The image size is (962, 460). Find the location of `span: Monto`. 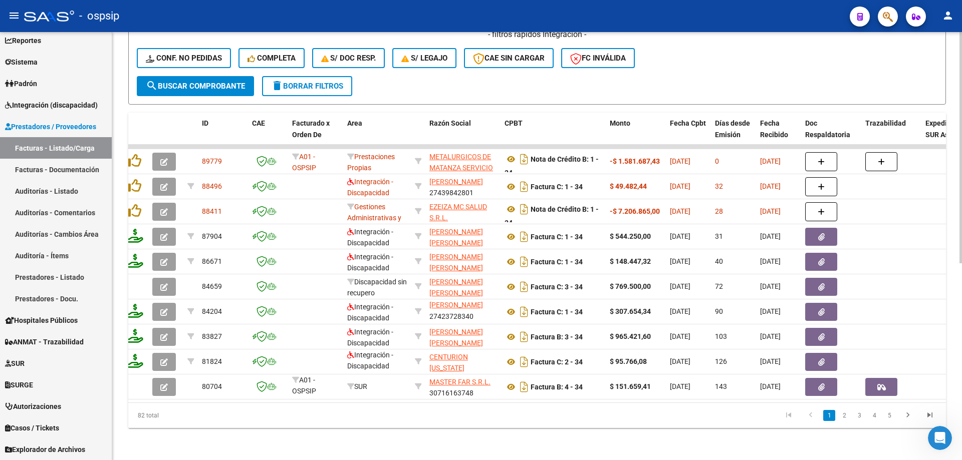

span: Monto is located at coordinates (620, 123).